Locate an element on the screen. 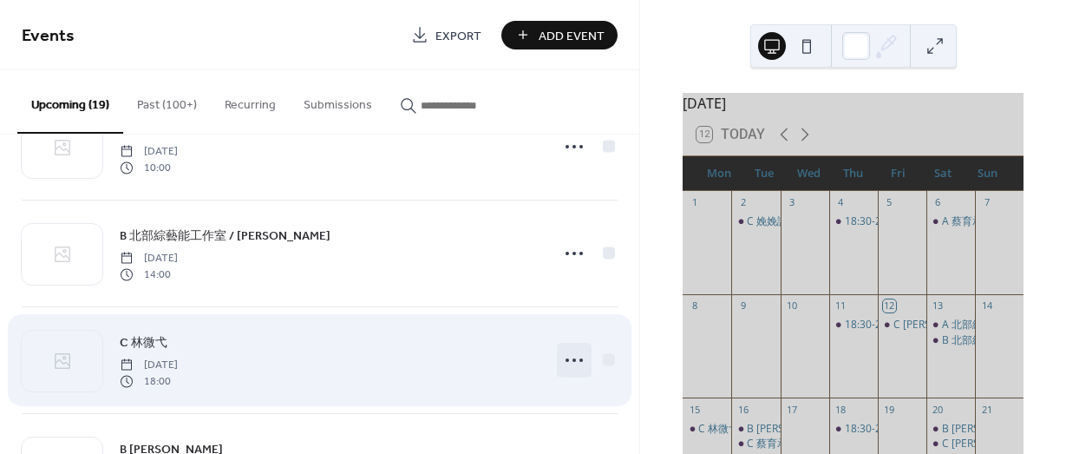  div: 9 is located at coordinates (743, 305).